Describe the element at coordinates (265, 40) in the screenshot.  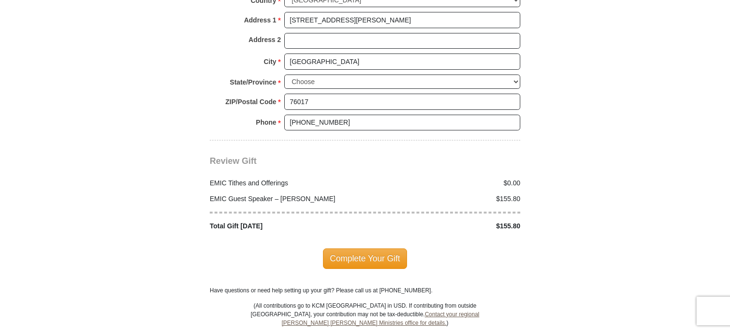
I see `strong: Address 2` at that location.